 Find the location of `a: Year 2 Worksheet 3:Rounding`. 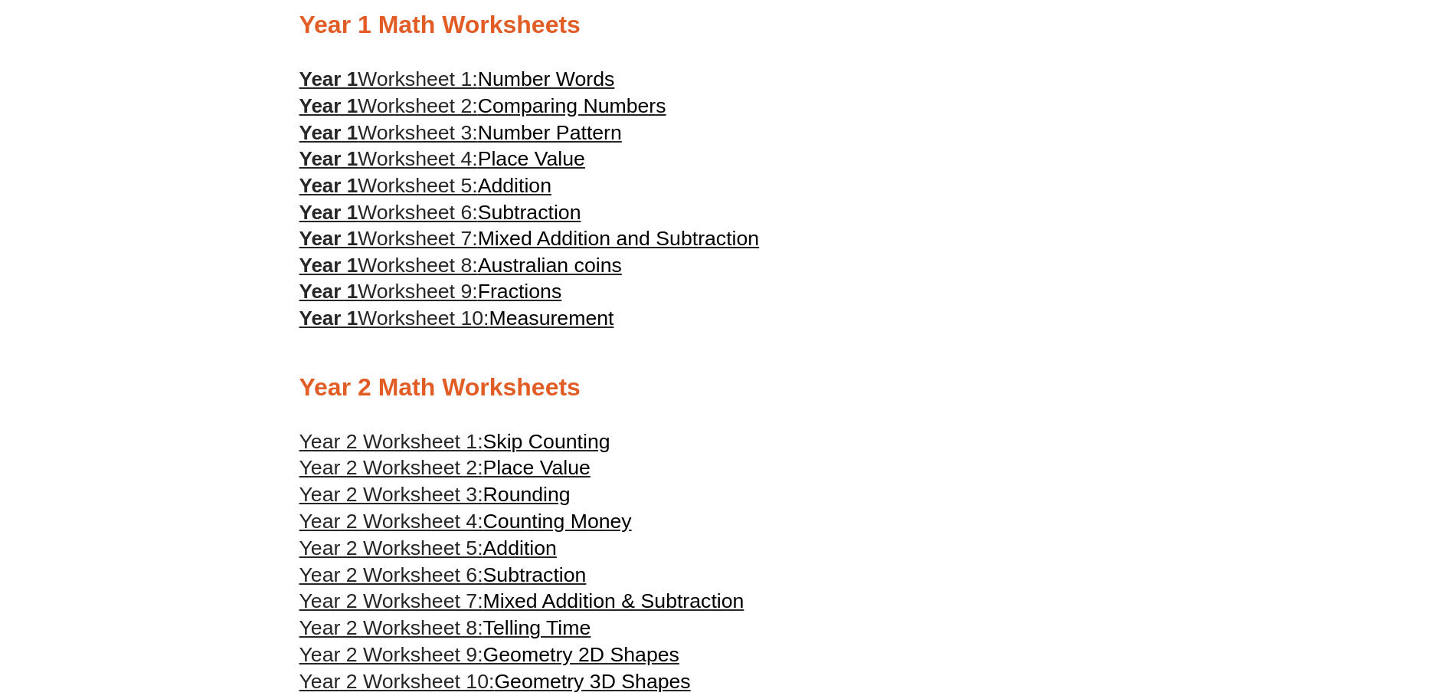

a: Year 2 Worksheet 3:Rounding is located at coordinates (435, 494).